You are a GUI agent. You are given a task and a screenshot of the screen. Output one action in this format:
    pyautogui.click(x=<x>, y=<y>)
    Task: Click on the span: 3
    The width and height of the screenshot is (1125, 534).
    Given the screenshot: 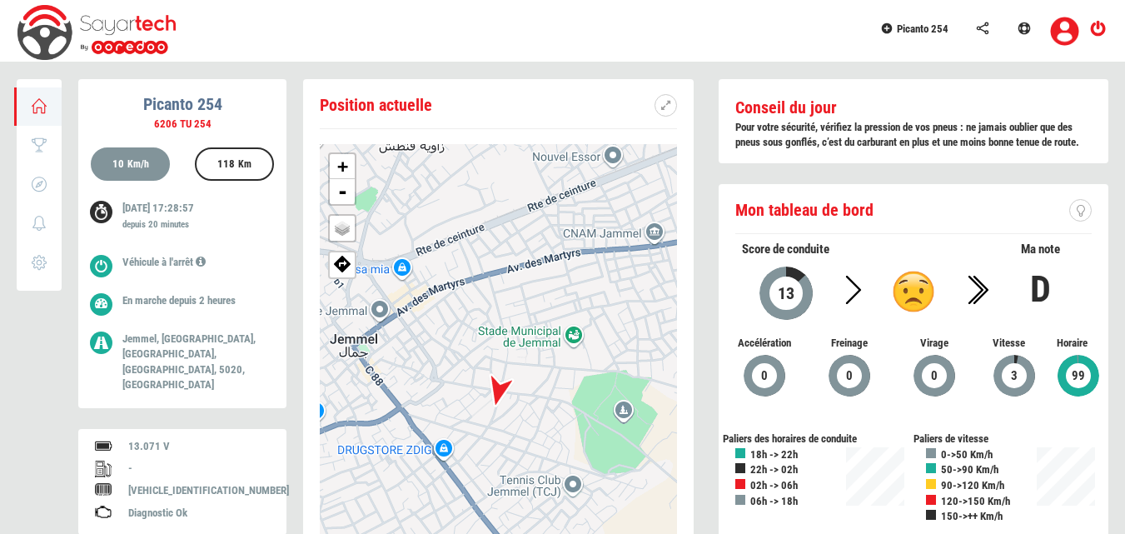 What is the action you would take?
    pyautogui.click(x=1014, y=375)
    